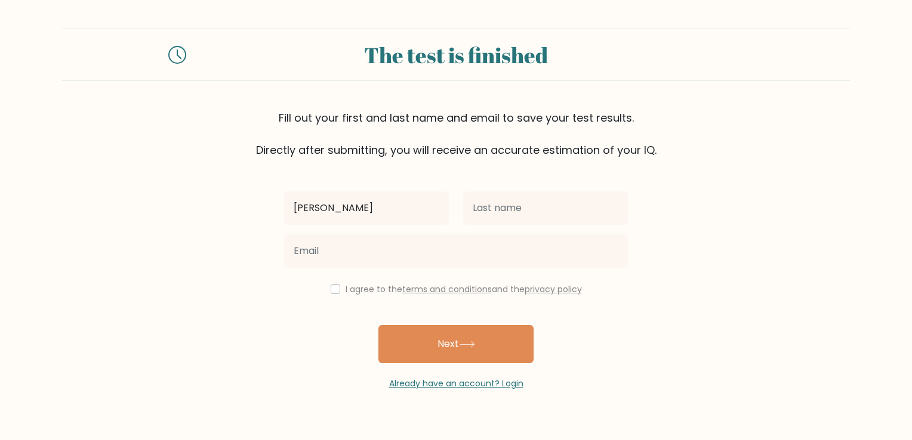 The height and width of the screenshot is (440, 912). What do you see at coordinates (366, 208) in the screenshot?
I see `input: First name` at bounding box center [366, 208].